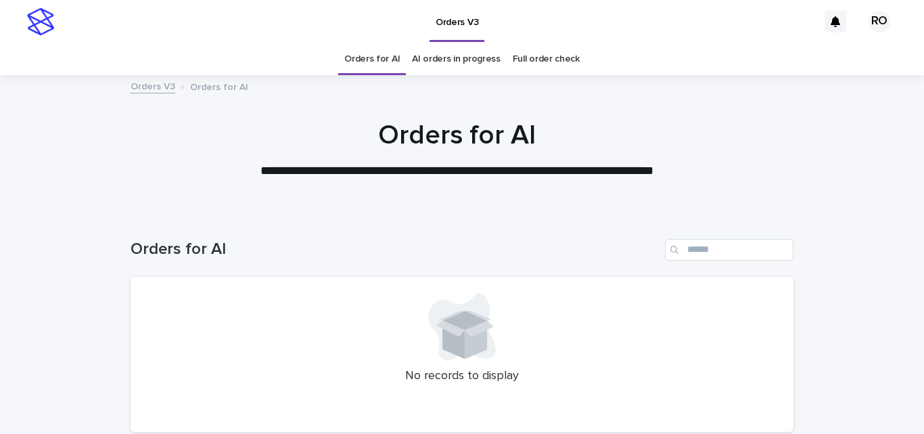 The width and height of the screenshot is (924, 434). I want to click on input: Search, so click(729, 250).